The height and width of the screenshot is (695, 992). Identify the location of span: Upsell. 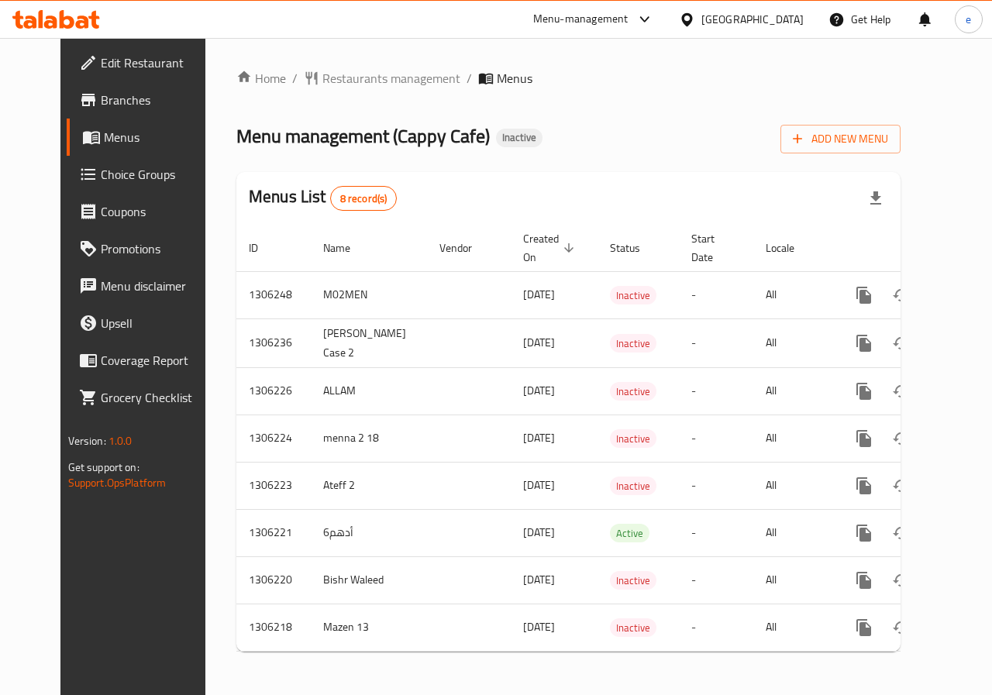
(157, 323).